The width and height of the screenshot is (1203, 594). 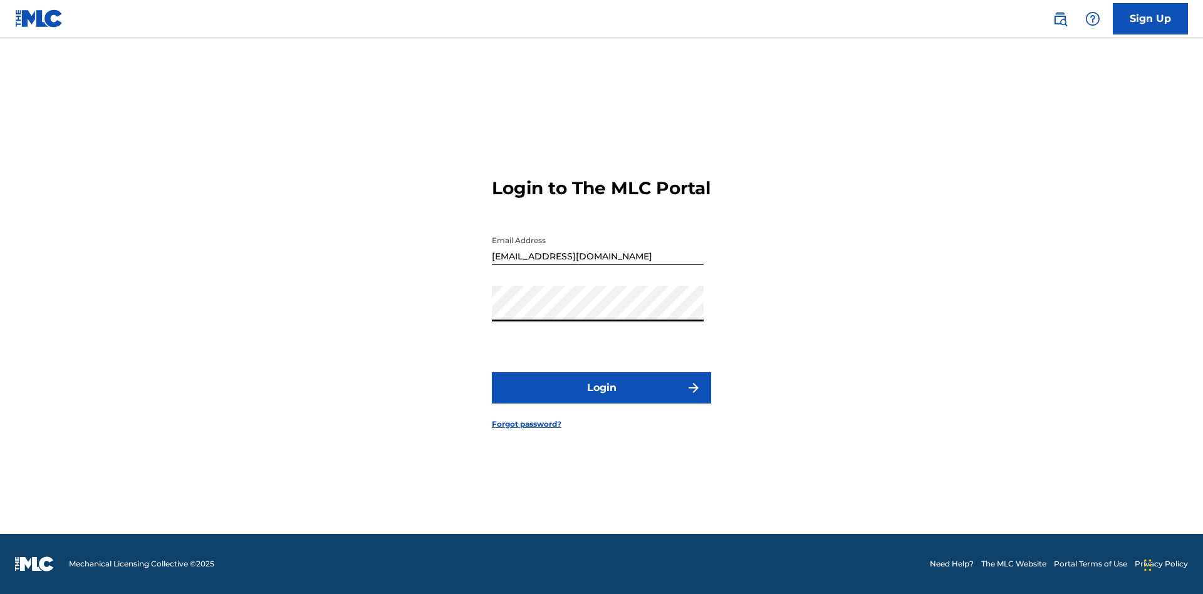 What do you see at coordinates (952, 564) in the screenshot?
I see `a: Need Help?` at bounding box center [952, 564].